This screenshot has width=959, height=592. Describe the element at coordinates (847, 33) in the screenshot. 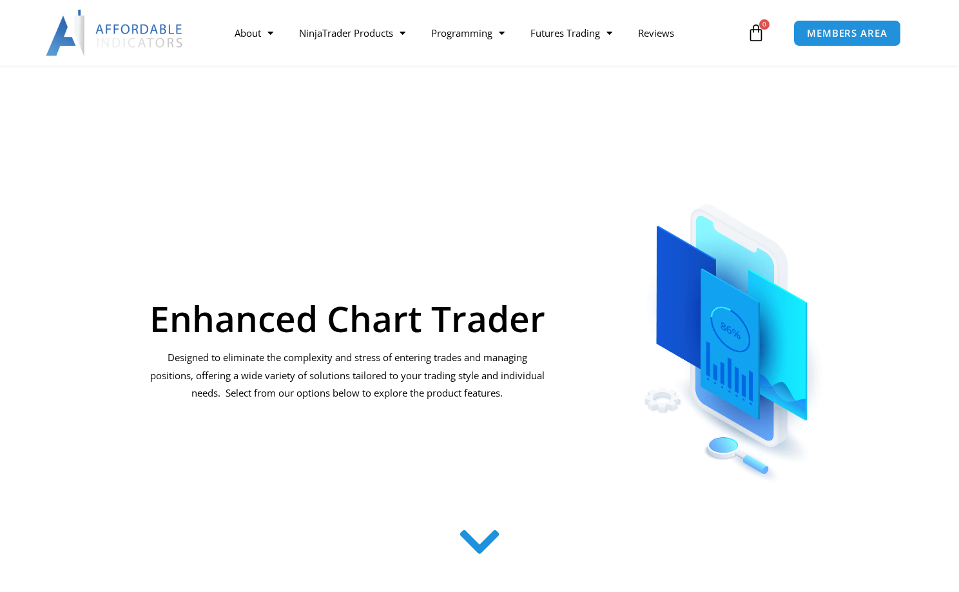

I see `a: MEMBERS AREA` at that location.